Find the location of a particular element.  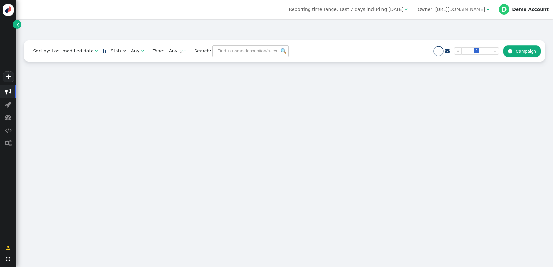

span: Search: is located at coordinates (200, 51).